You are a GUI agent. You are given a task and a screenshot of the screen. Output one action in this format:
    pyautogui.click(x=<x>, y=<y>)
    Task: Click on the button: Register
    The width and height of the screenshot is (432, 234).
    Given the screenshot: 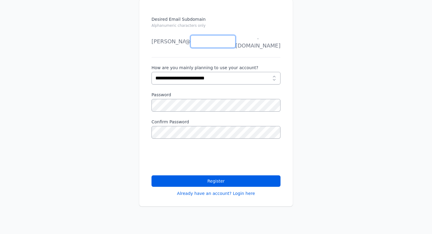 What is the action you would take?
    pyautogui.click(x=216, y=181)
    